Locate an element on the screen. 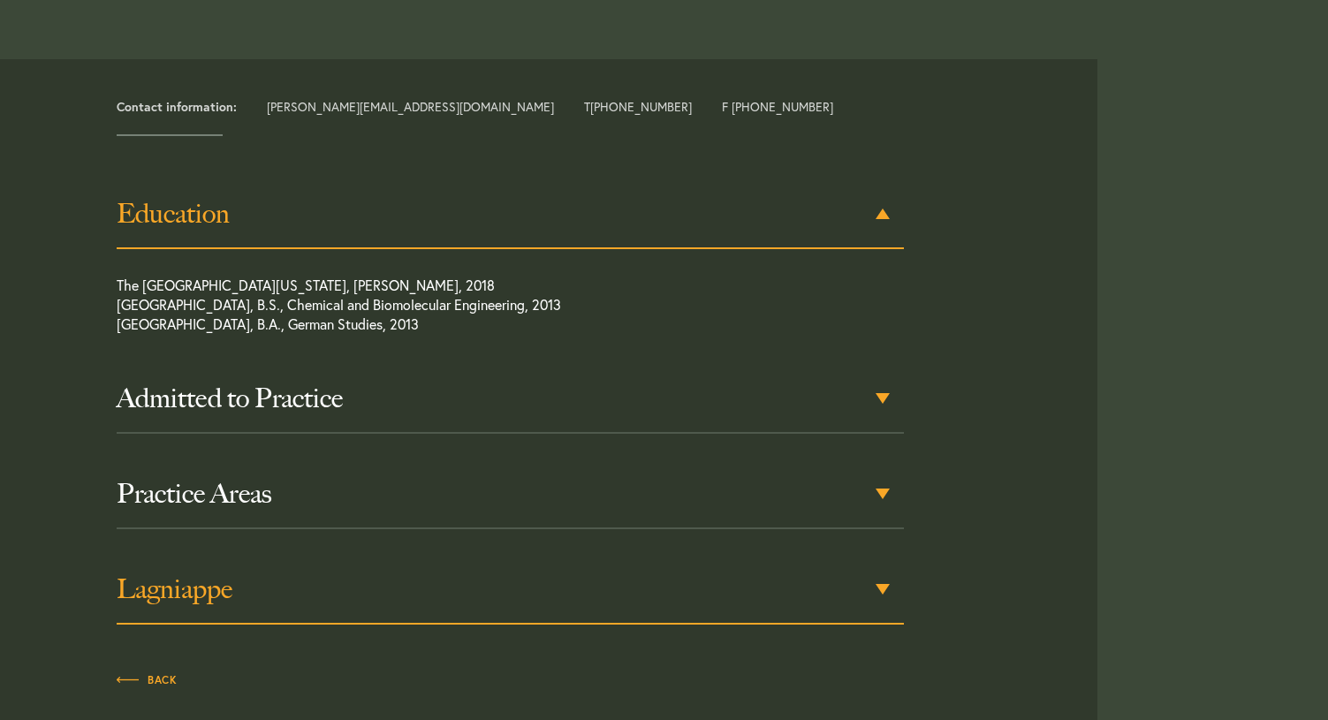 This screenshot has width=1328, height=720. strong: Contact information: is located at coordinates (177, 106).